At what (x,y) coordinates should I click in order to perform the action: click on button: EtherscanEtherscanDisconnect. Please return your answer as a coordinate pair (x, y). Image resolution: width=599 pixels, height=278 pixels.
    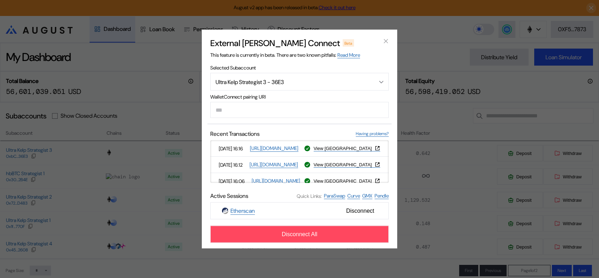
    Looking at the image, I should click on (300, 211).